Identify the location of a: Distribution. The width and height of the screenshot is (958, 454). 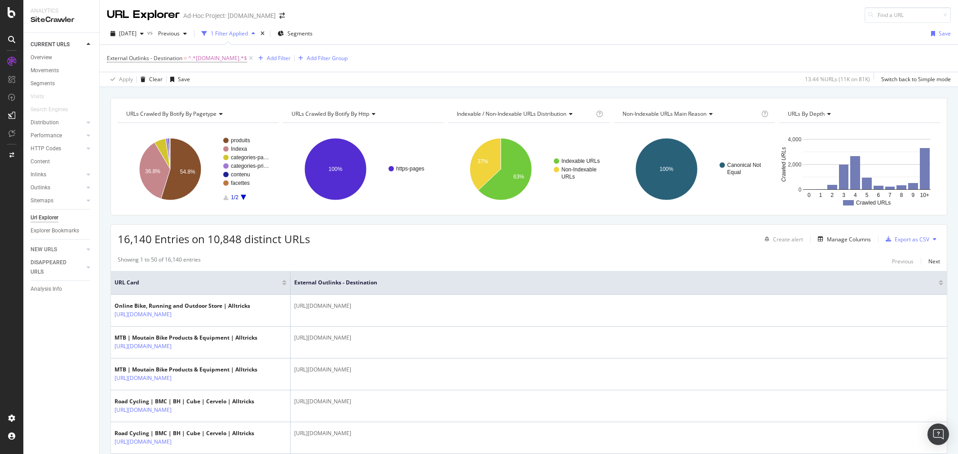
(57, 123).